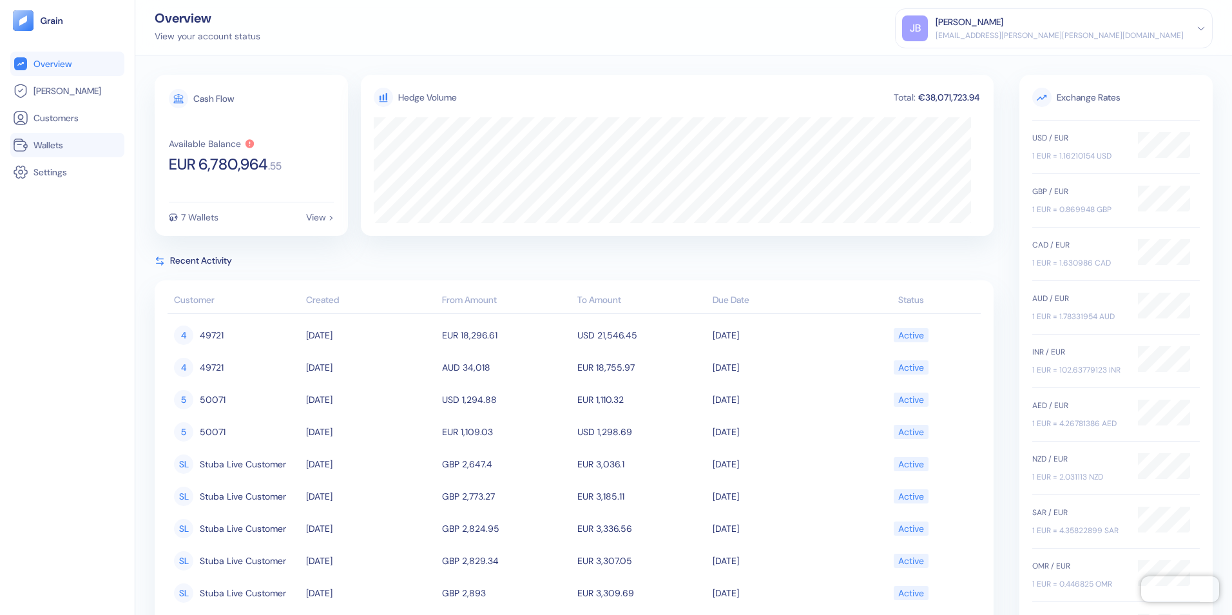 The image size is (1232, 615). What do you see at coordinates (275, 166) in the screenshot?
I see `span: . 55` at bounding box center [275, 166].